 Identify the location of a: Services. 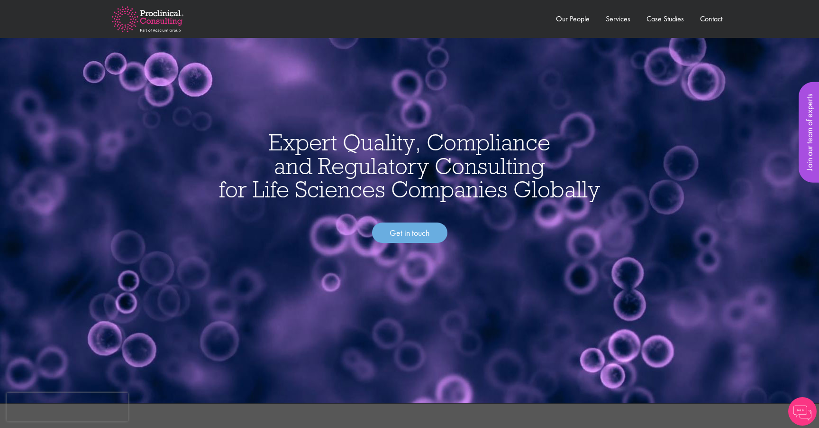
(618, 18).